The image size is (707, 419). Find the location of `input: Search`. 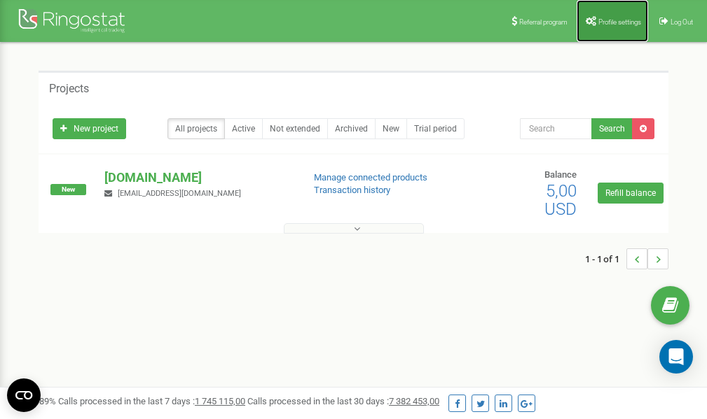

input: Search is located at coordinates (555, 129).